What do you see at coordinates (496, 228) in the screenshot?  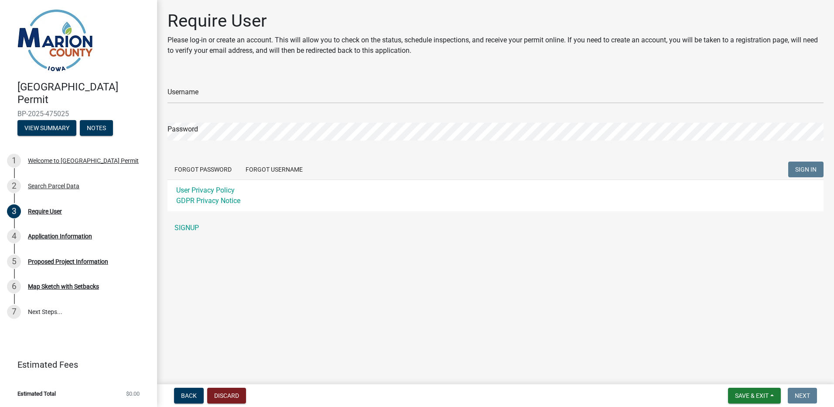 I see `a: SIGNUP` at bounding box center [496, 228].